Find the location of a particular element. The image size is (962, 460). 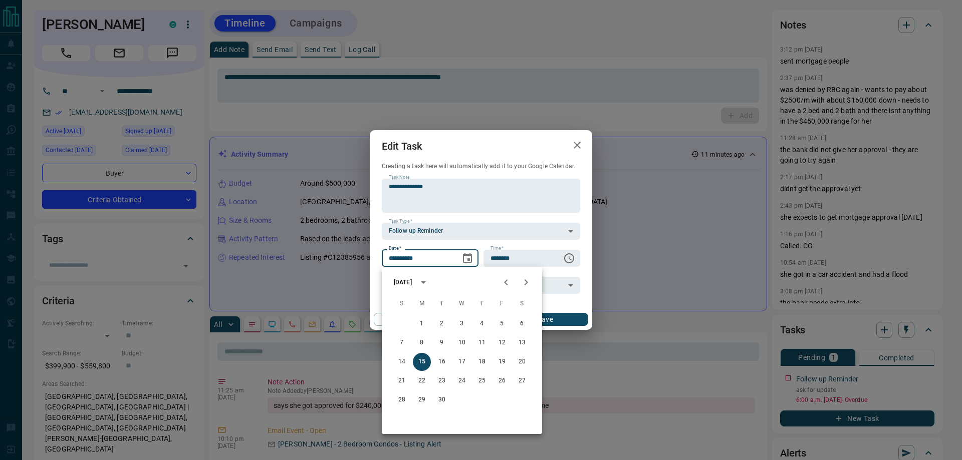

label: Time is located at coordinates (497, 249).